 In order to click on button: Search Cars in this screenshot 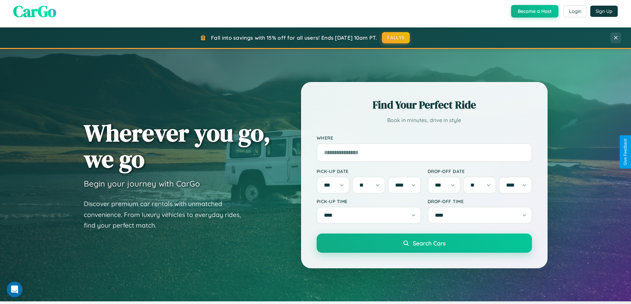, I will do `click(424, 243)`.